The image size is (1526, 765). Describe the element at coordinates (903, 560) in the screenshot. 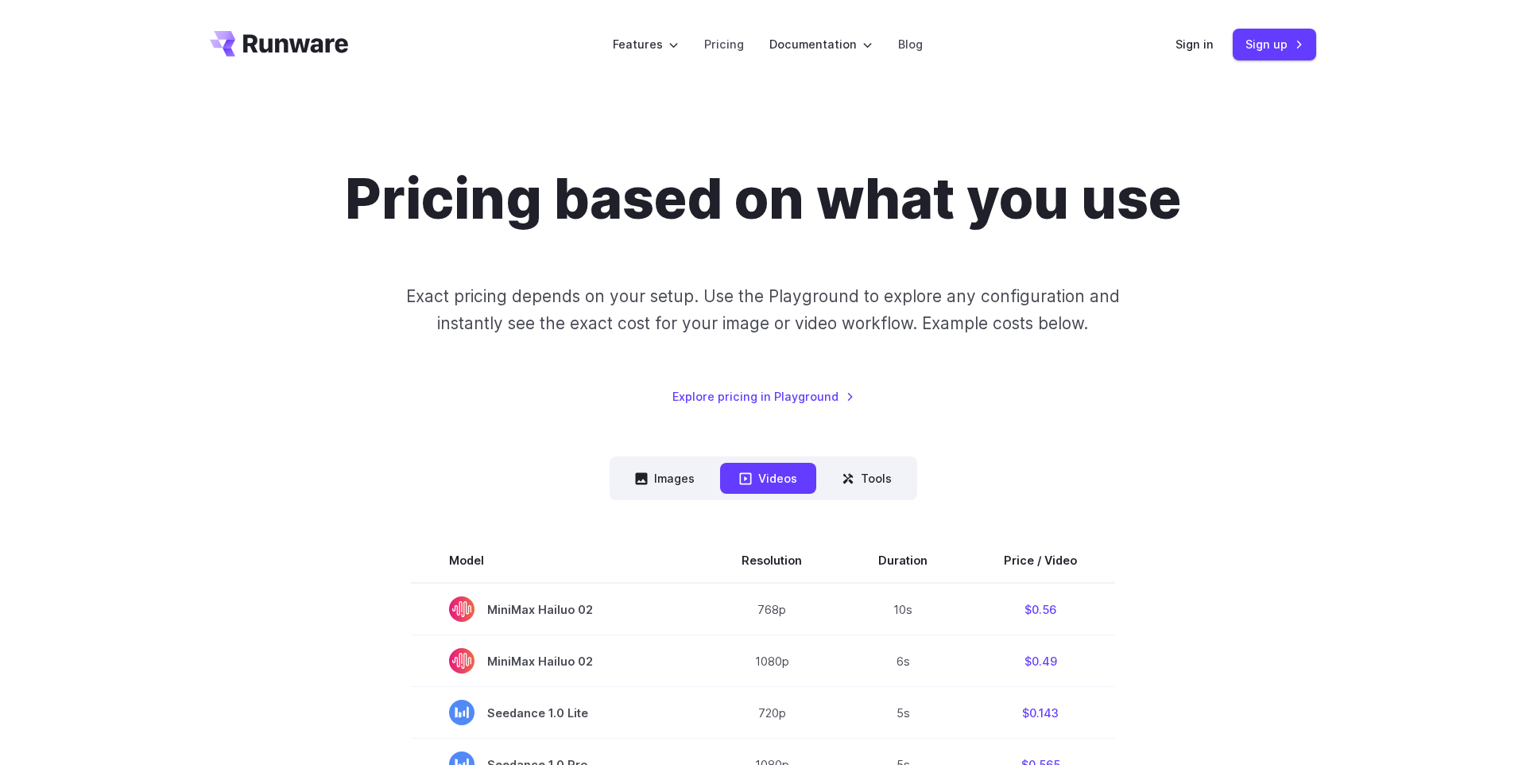

I see `th: Duration` at that location.